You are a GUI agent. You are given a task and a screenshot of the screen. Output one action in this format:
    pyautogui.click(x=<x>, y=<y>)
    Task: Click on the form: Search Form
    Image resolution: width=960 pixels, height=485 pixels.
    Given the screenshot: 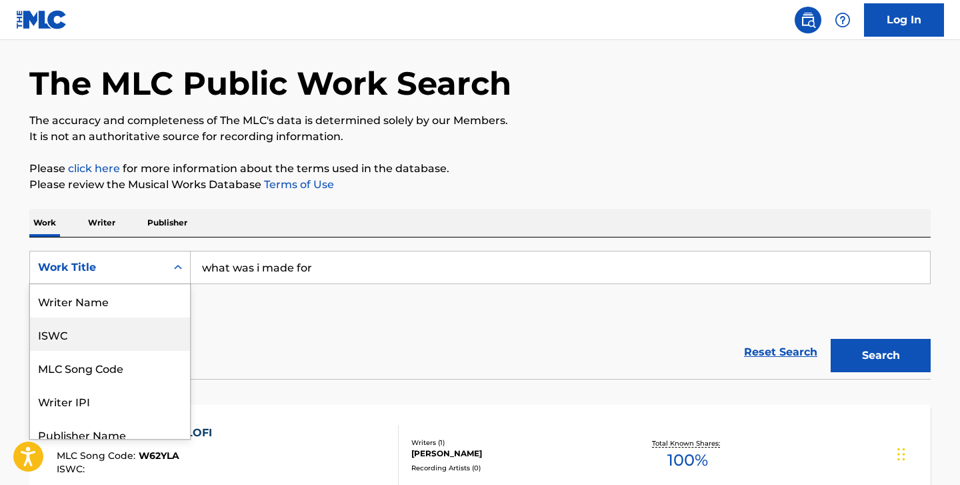 What is the action you would take?
    pyautogui.click(x=480, y=315)
    